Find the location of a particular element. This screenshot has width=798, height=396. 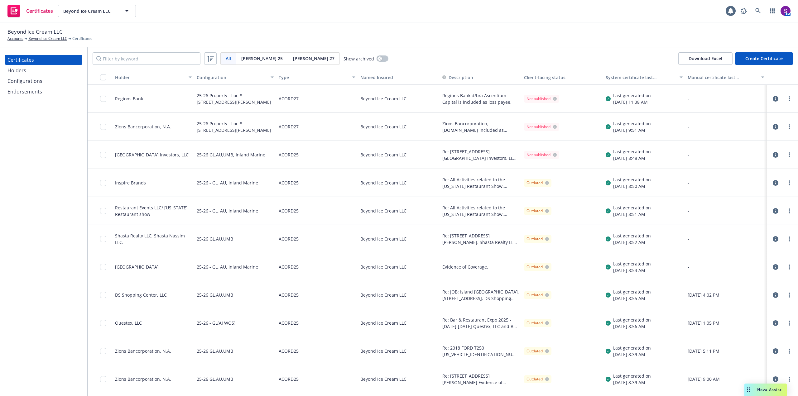

div: 25-26 - GL(AI WOS) is located at coordinates (216, 323).